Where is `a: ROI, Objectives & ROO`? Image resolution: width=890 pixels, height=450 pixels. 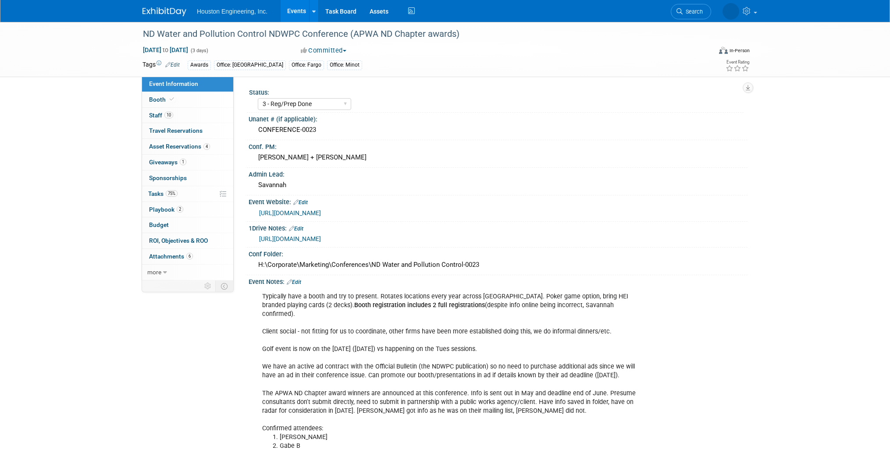
a: ROI, Objectives & ROO is located at coordinates (188, 241).